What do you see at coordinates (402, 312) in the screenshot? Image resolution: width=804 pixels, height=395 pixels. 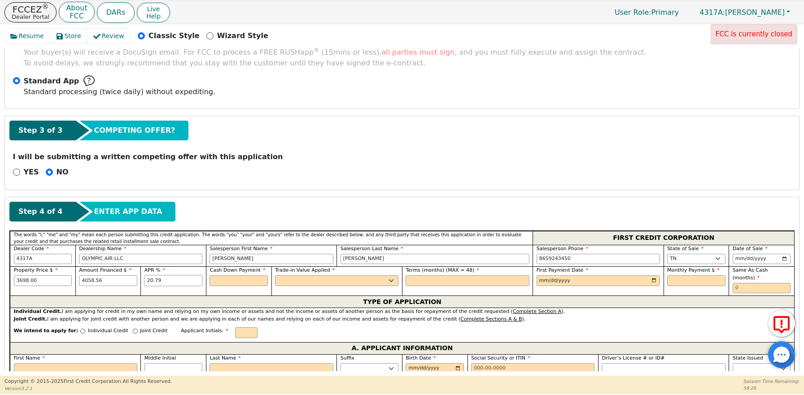 I see `div: I am applying for credit in my own name and relying on my own income or assets and not the income...` at bounding box center [402, 312].